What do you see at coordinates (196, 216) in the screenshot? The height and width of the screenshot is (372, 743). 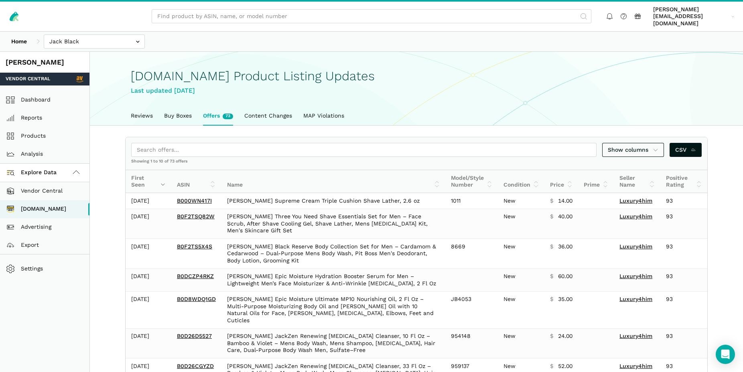 I see `a: B0F2TSQ82W` at bounding box center [196, 216].